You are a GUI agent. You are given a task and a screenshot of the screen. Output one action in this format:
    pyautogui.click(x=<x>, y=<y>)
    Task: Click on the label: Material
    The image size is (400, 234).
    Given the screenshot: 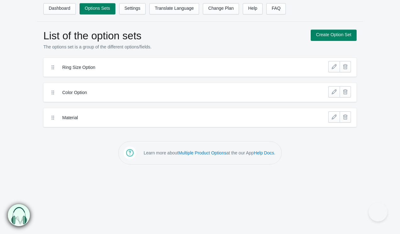 What is the action you would take?
    pyautogui.click(x=177, y=118)
    